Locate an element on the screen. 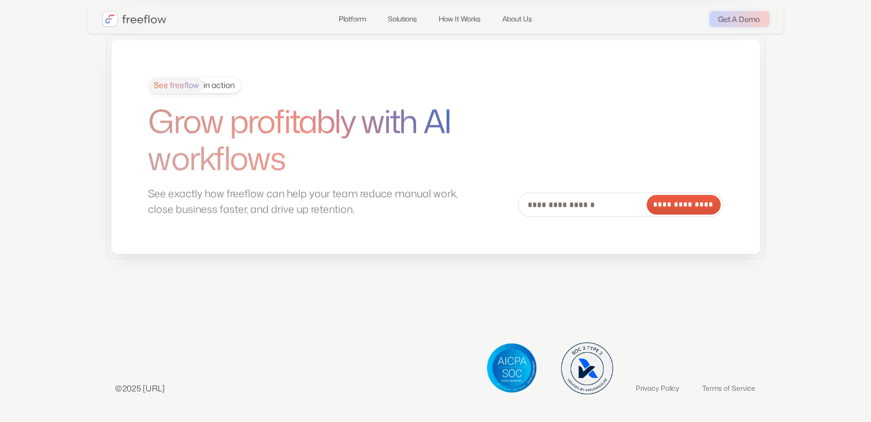  a: Terms of Service is located at coordinates (729, 388).